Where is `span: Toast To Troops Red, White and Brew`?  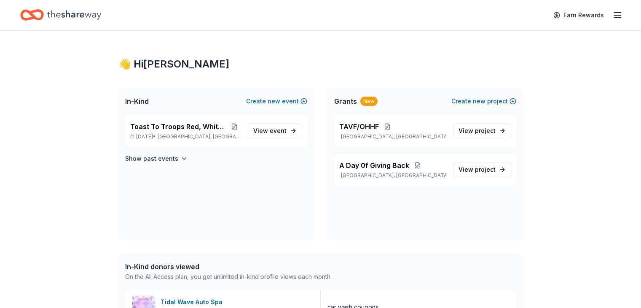
span: Toast To Troops Red, White and Brew is located at coordinates (179, 126).